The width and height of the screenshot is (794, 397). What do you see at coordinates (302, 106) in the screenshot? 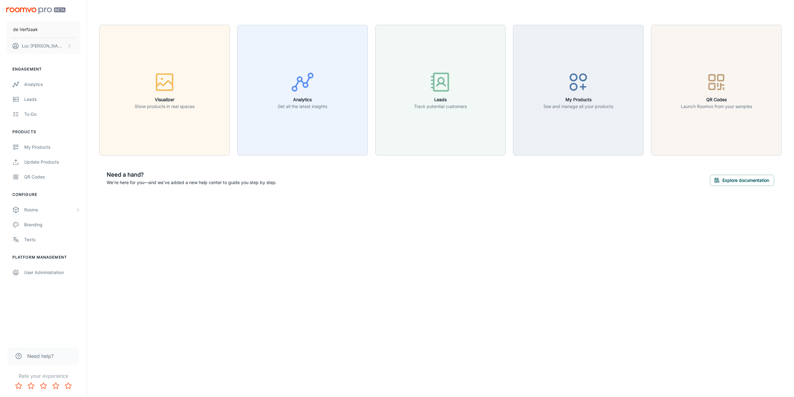
I see `p: Get all the latest insights` at bounding box center [302, 106].